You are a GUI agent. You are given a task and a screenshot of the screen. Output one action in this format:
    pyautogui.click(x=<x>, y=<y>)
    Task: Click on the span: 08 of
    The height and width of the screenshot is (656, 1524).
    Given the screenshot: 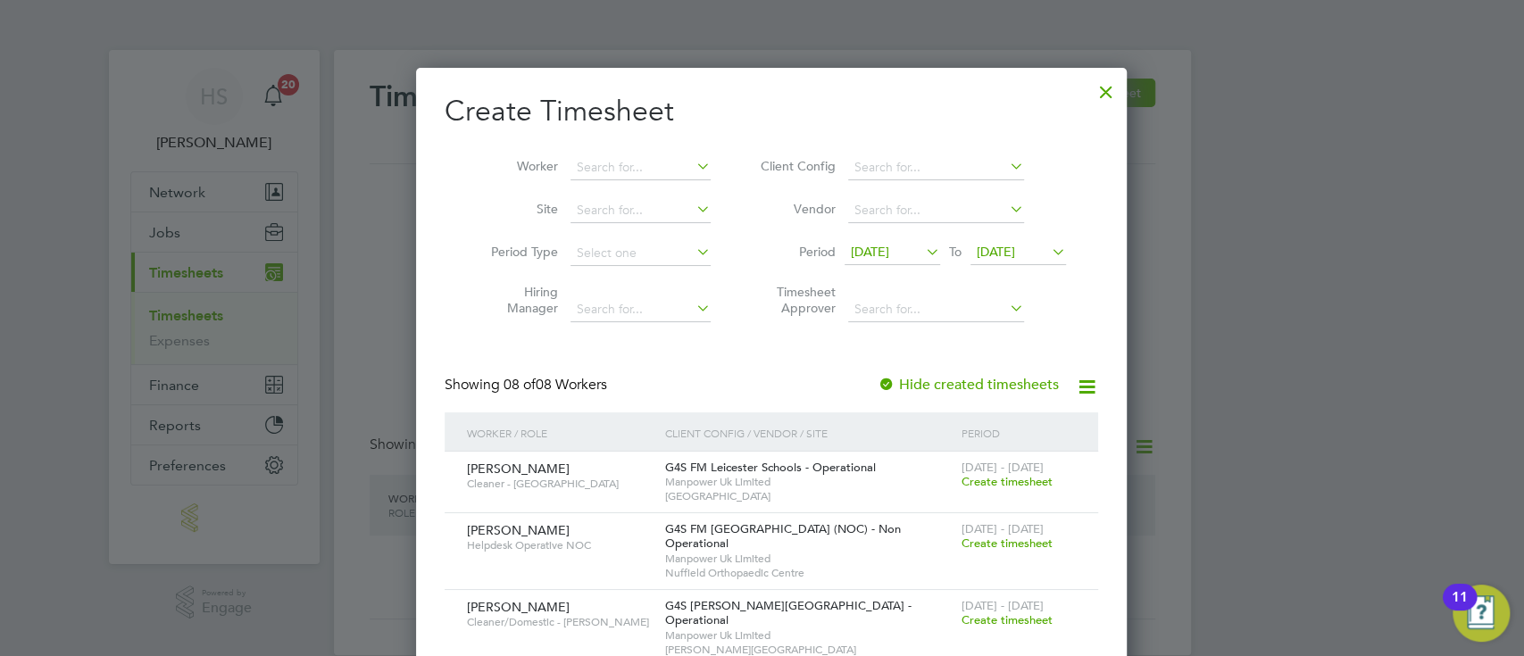 What is the action you would take?
    pyautogui.click(x=520, y=385)
    